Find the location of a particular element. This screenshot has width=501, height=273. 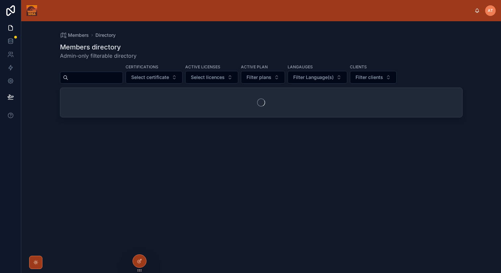

label: Certifications is located at coordinates (142, 67).